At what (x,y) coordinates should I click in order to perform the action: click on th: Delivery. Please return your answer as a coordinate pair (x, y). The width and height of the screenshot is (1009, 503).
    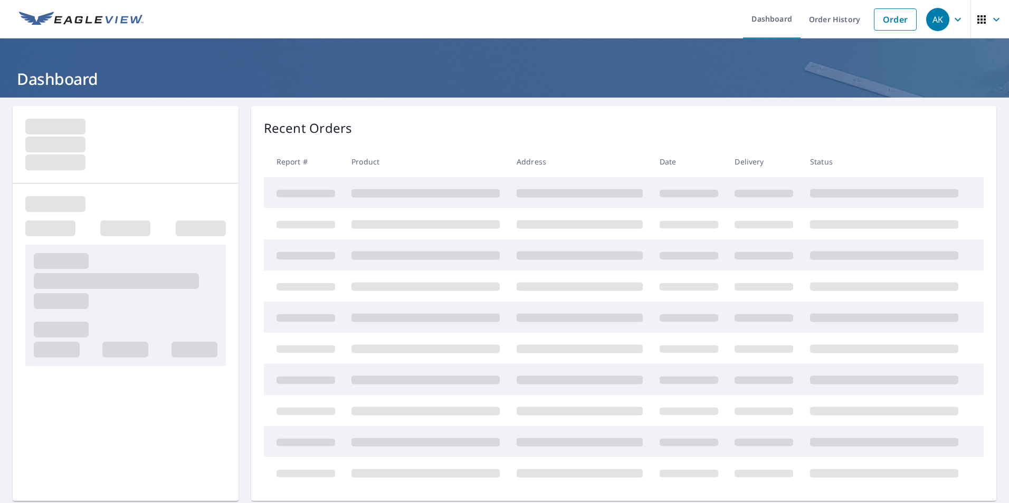
    Looking at the image, I should click on (763, 161).